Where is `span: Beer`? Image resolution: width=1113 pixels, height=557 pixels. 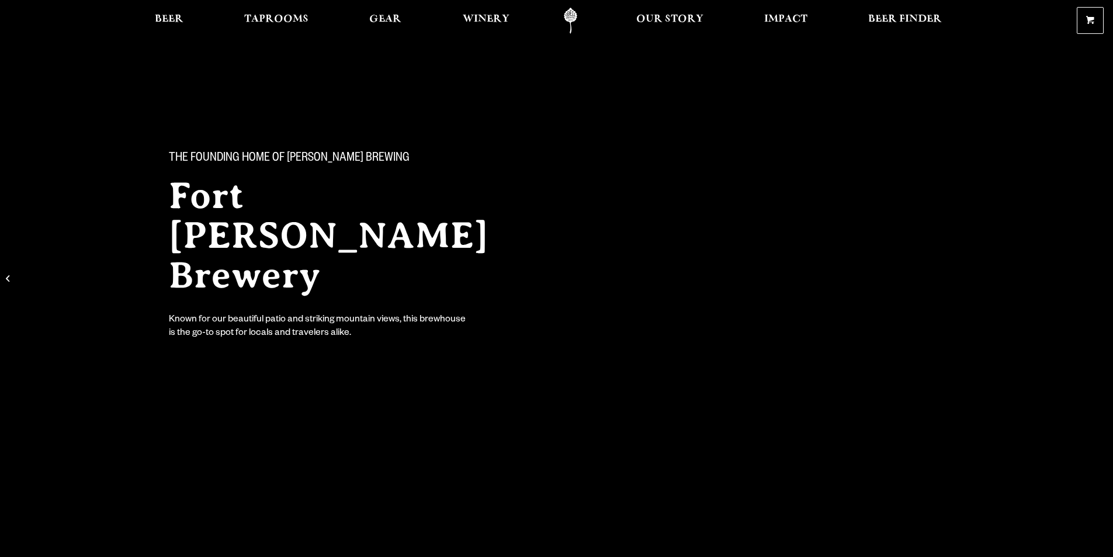
span: Beer is located at coordinates (169, 19).